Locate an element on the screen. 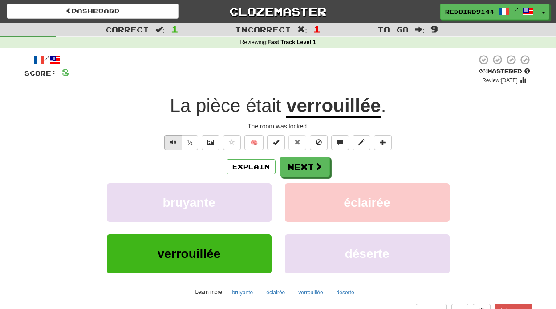 The image size is (556, 309). span: bruyante is located at coordinates (189, 202).